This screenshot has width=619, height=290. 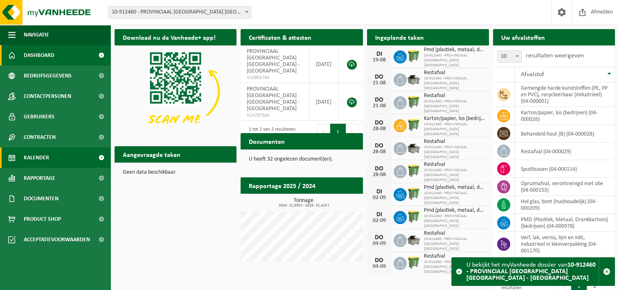 What do you see at coordinates (304, 203) in the screenshot?
I see `h3: Tonnage` at bounding box center [304, 203].